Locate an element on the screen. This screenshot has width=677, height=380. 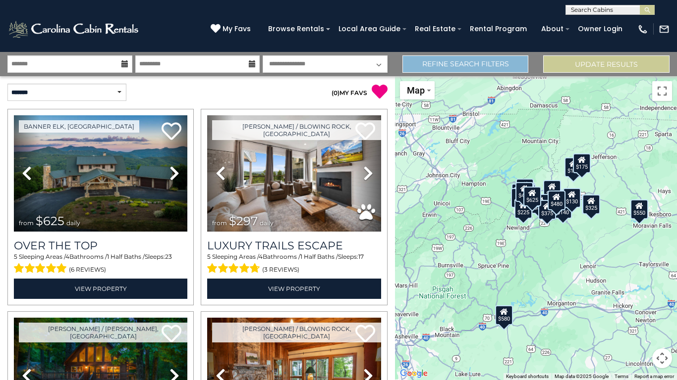
a: (0)MY FAVS is located at coordinates (349, 93).